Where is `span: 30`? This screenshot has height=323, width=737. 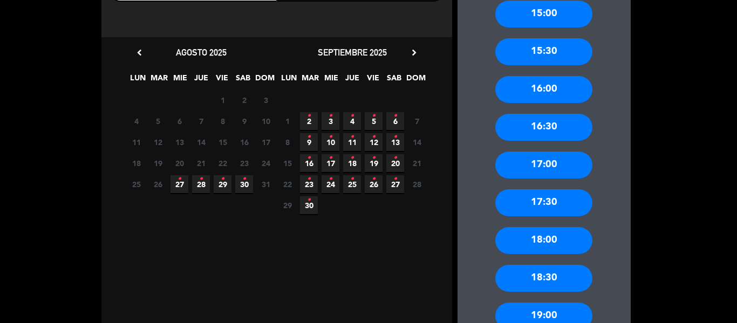 span: 30 is located at coordinates (309, 205).